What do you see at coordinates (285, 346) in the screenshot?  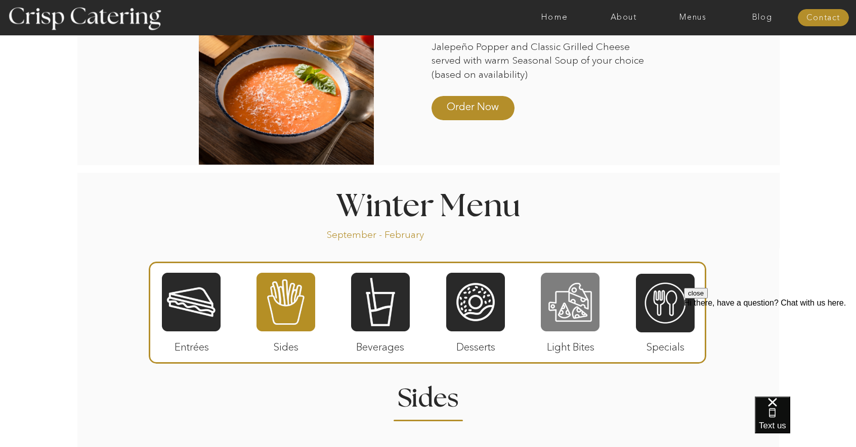 I see `p: Sides` at bounding box center [285, 346].